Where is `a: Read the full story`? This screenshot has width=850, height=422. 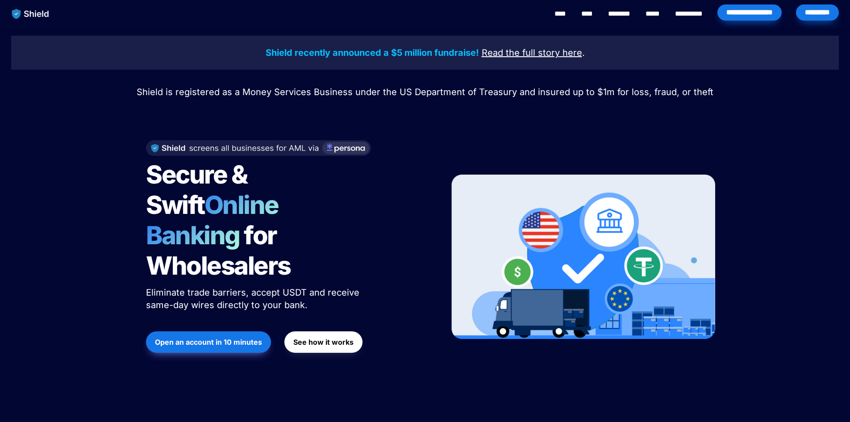 a: Read the full story is located at coordinates (520, 53).